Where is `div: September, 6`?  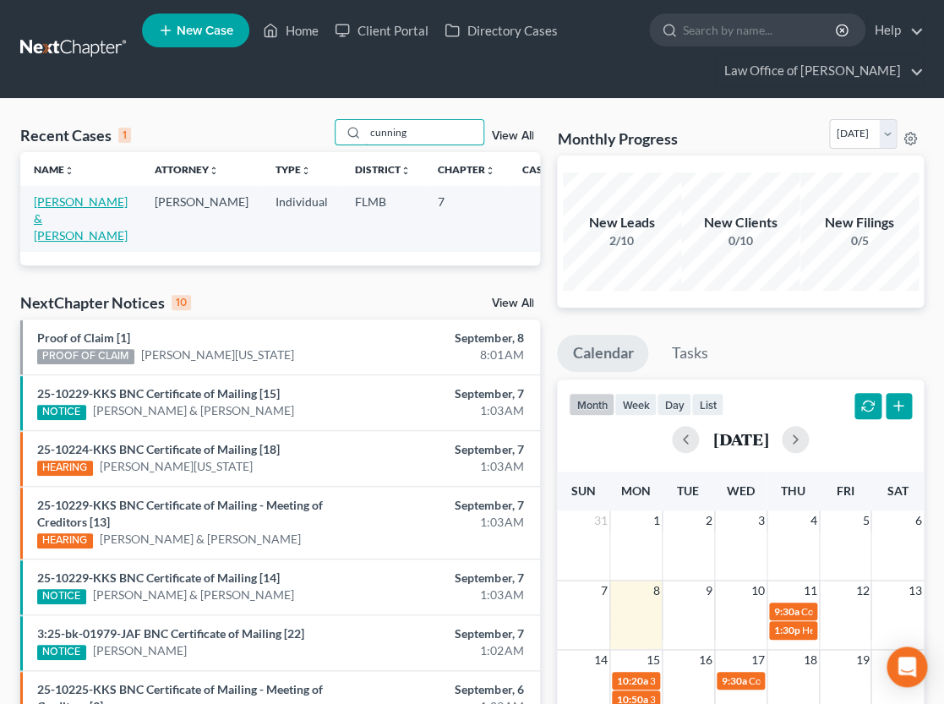
div: September, 6 is located at coordinates (448, 690).